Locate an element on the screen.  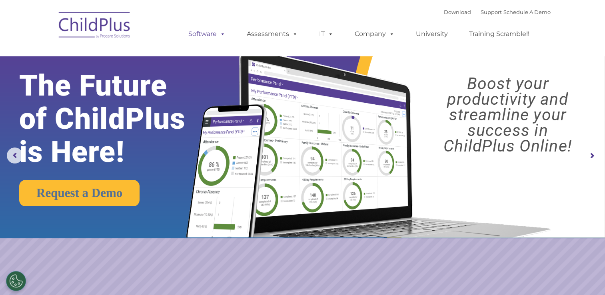
a: University is located at coordinates (432, 34).